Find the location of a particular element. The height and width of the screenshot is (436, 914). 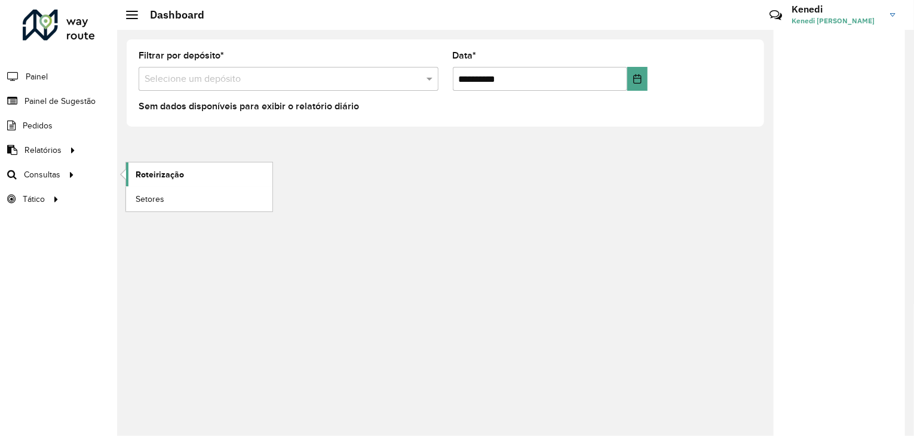

label: Data is located at coordinates (465, 56).